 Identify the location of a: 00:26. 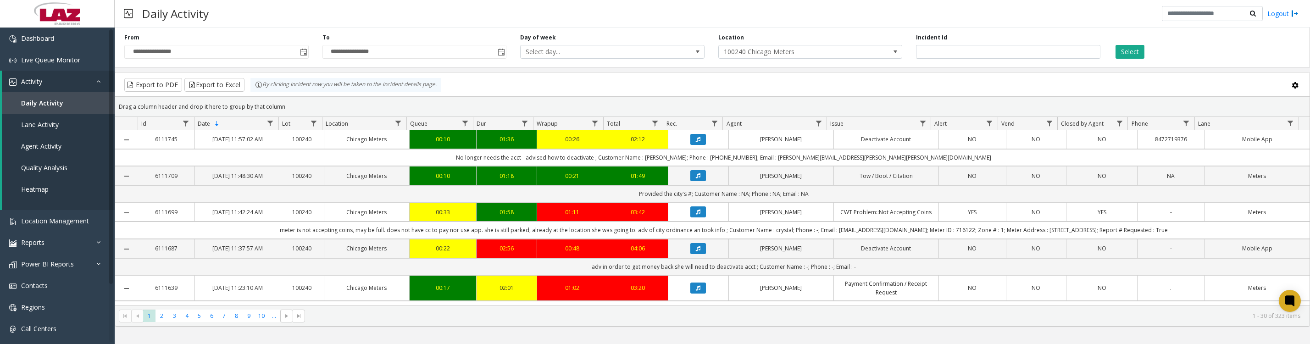
(572, 139).